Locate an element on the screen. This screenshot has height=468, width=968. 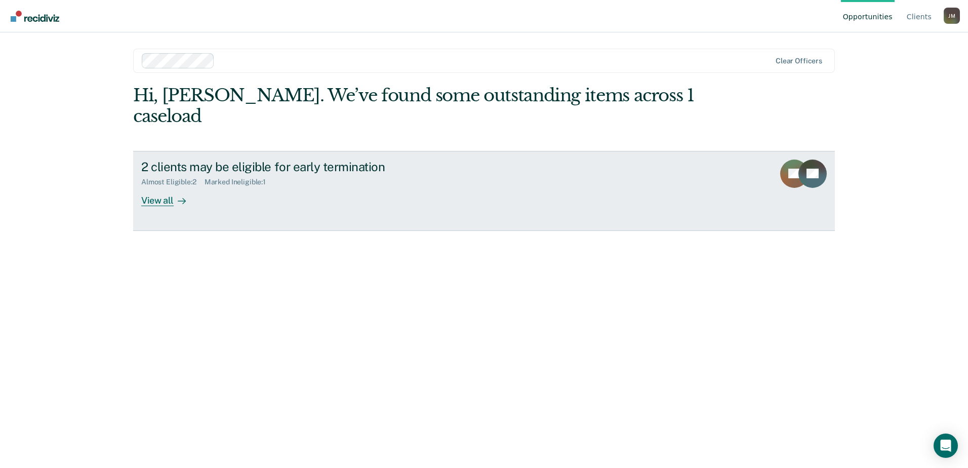
div: 2 clients may be eligible for early termination is located at coordinates (319, 167).